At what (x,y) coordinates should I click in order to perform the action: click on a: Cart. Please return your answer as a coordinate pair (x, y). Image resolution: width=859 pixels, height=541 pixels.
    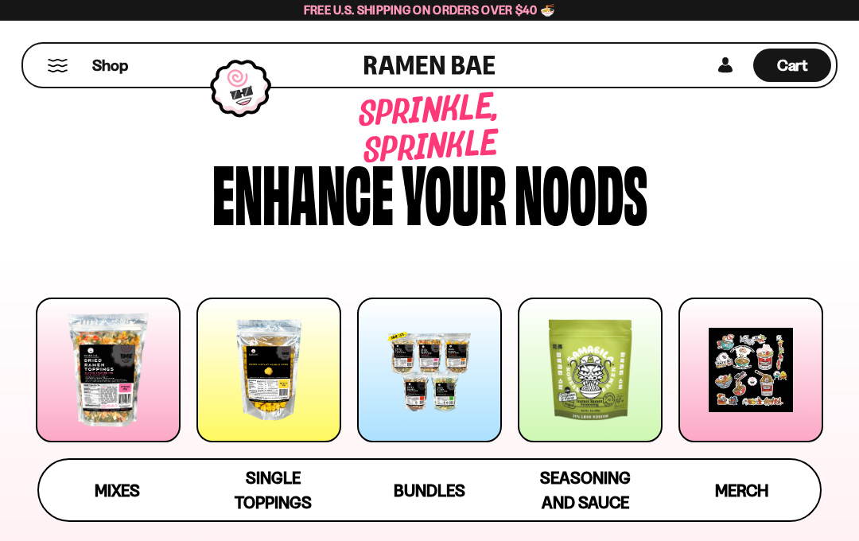
    Looking at the image, I should click on (792, 65).